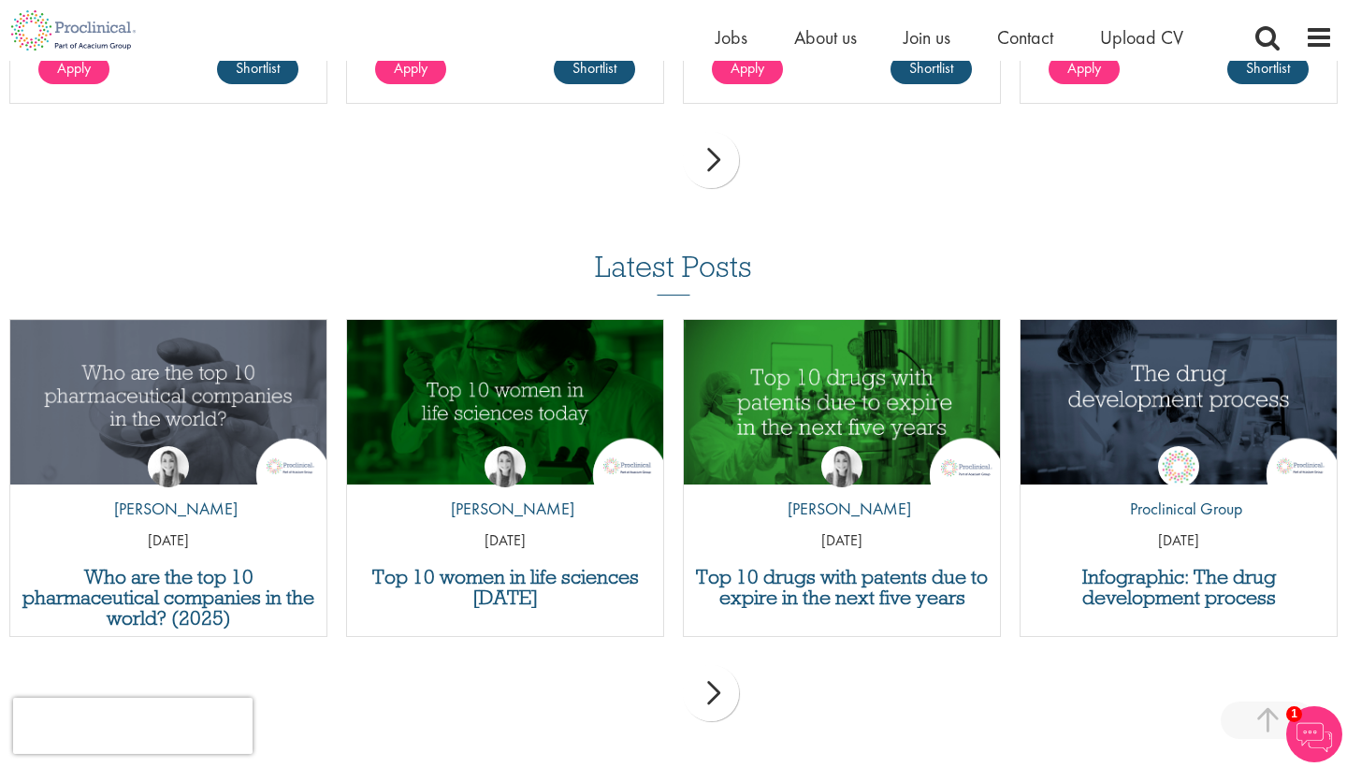 The width and height of the screenshot is (1347, 767). Describe the element at coordinates (1179, 509) in the screenshot. I see `p: Proclinical Group` at that location.